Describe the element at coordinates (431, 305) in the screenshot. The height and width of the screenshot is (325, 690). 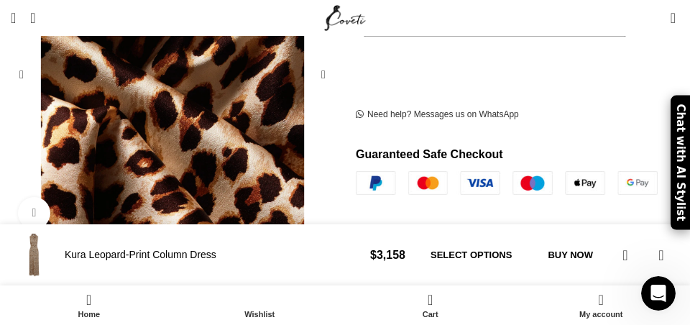
I see `a: 0 Cart` at that location.